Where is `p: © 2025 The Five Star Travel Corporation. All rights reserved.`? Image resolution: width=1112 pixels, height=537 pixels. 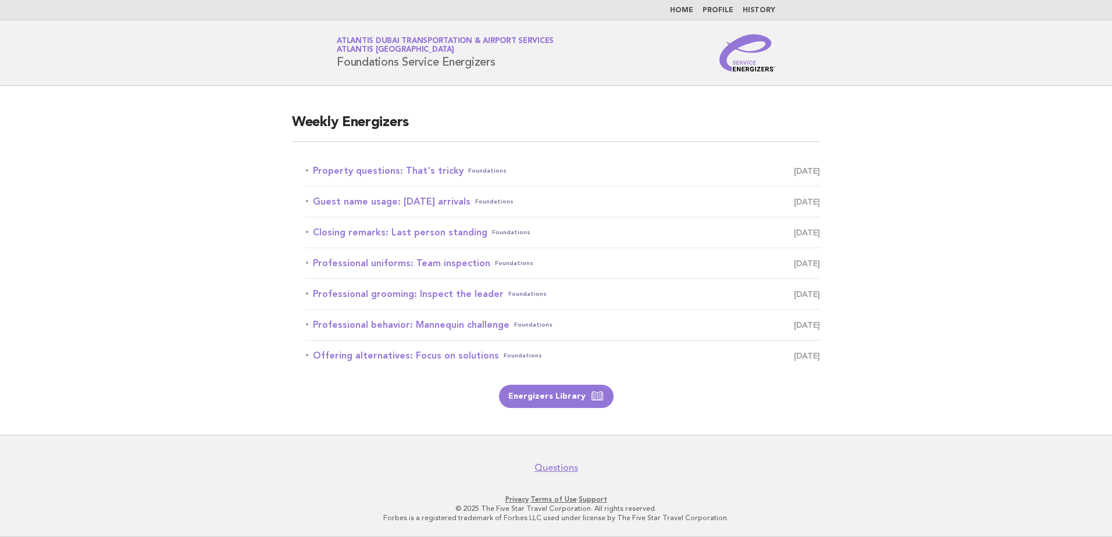
p: © 2025 The Five Star Travel Corporation. All rights reserved. is located at coordinates (556, 509).